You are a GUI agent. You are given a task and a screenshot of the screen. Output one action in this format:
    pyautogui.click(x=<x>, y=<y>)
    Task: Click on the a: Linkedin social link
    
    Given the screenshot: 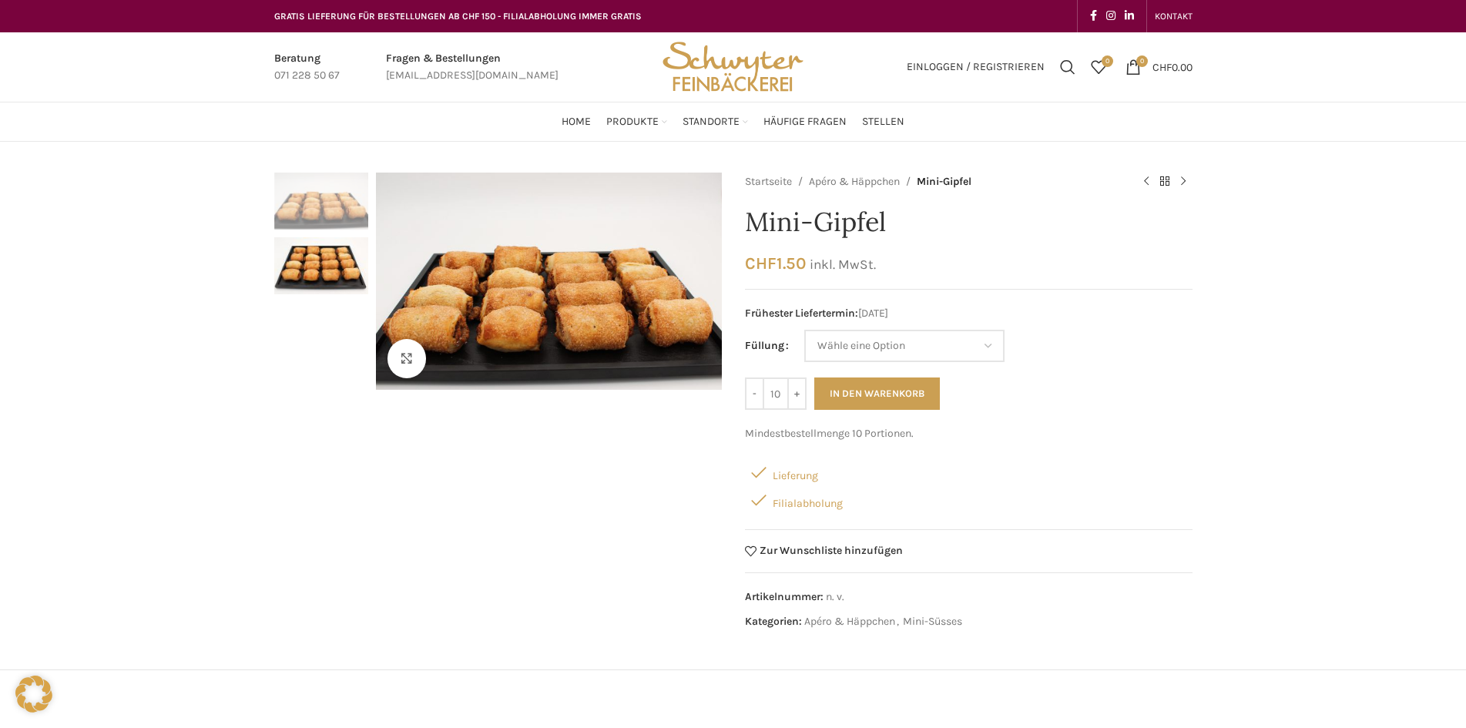 What is the action you would take?
    pyautogui.click(x=1129, y=16)
    